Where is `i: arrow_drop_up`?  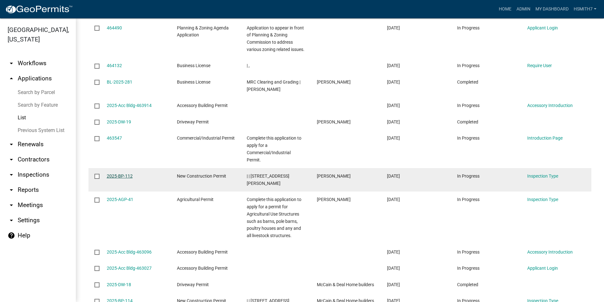 i: arrow_drop_up is located at coordinates (11, 78).